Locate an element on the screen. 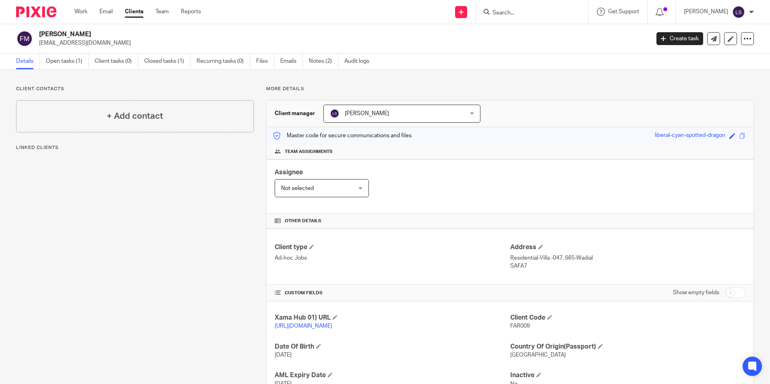 This screenshot has width=770, height=384. a: Email is located at coordinates (106, 12).